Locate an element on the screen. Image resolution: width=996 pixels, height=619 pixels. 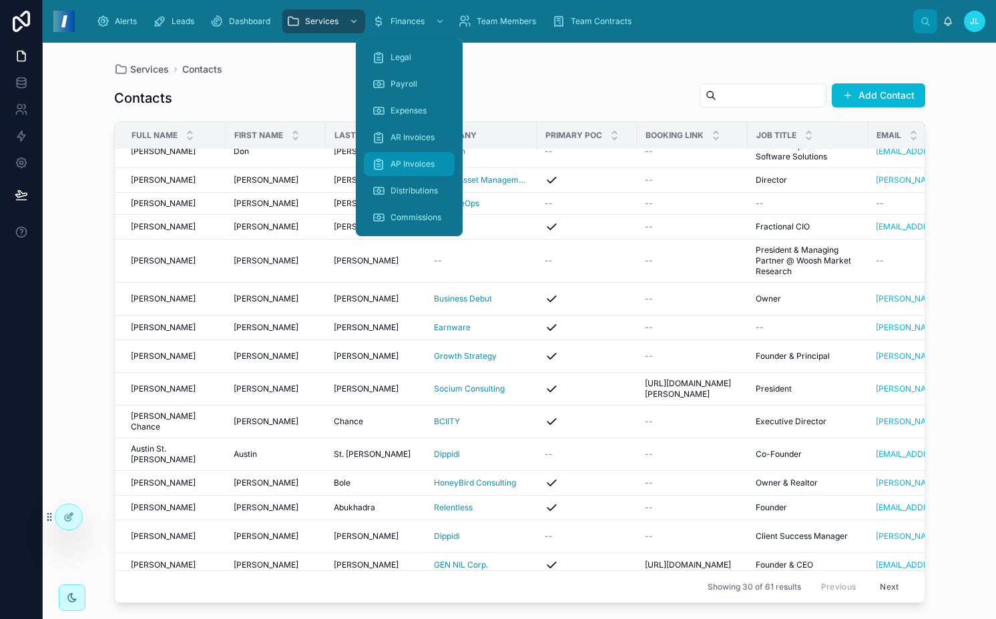
a: Founder & CEO is located at coordinates (807, 565).